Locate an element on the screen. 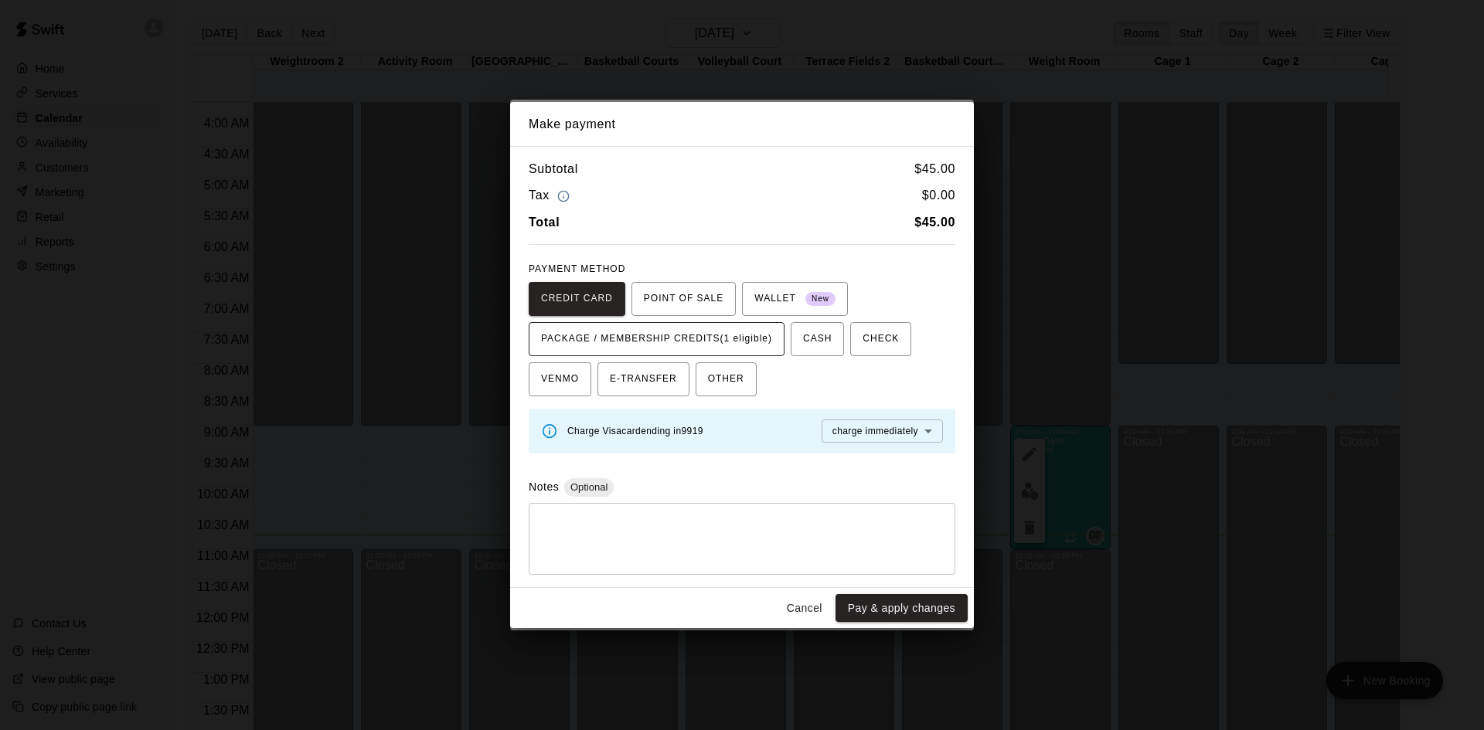 This screenshot has width=1484, height=730. span: CASH is located at coordinates (817, 339).